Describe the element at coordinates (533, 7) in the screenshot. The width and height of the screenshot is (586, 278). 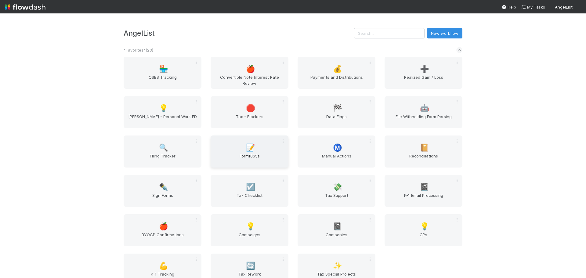
I see `span: My Tasks` at that location.